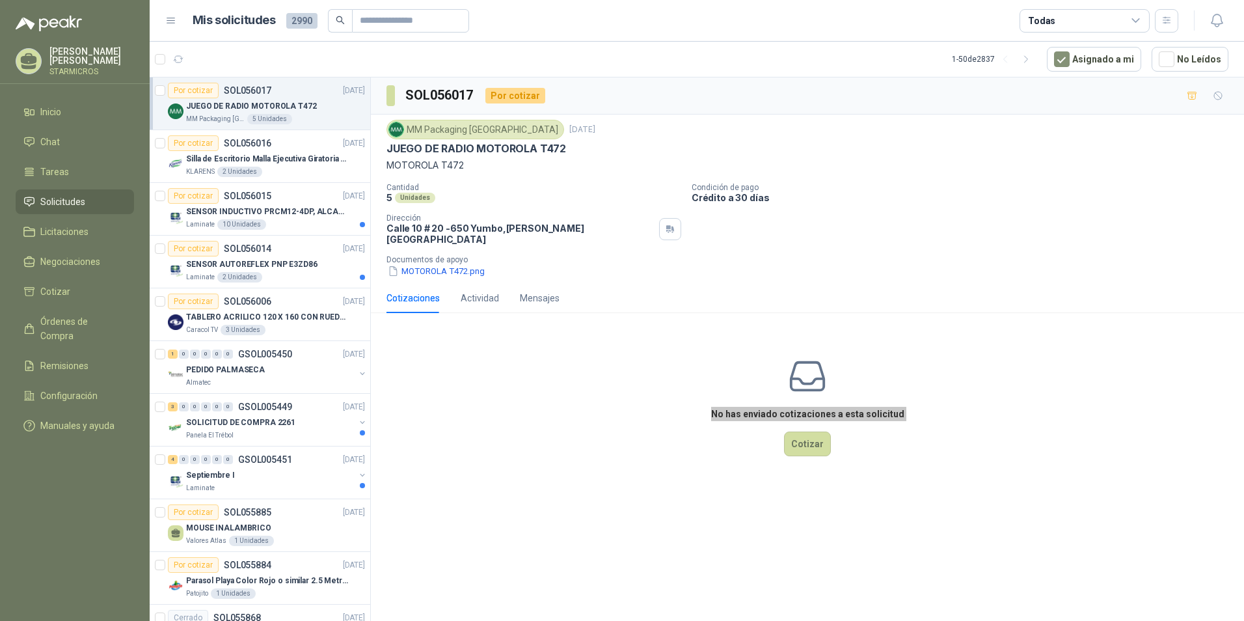  I want to click on span: Configuración, so click(69, 396).